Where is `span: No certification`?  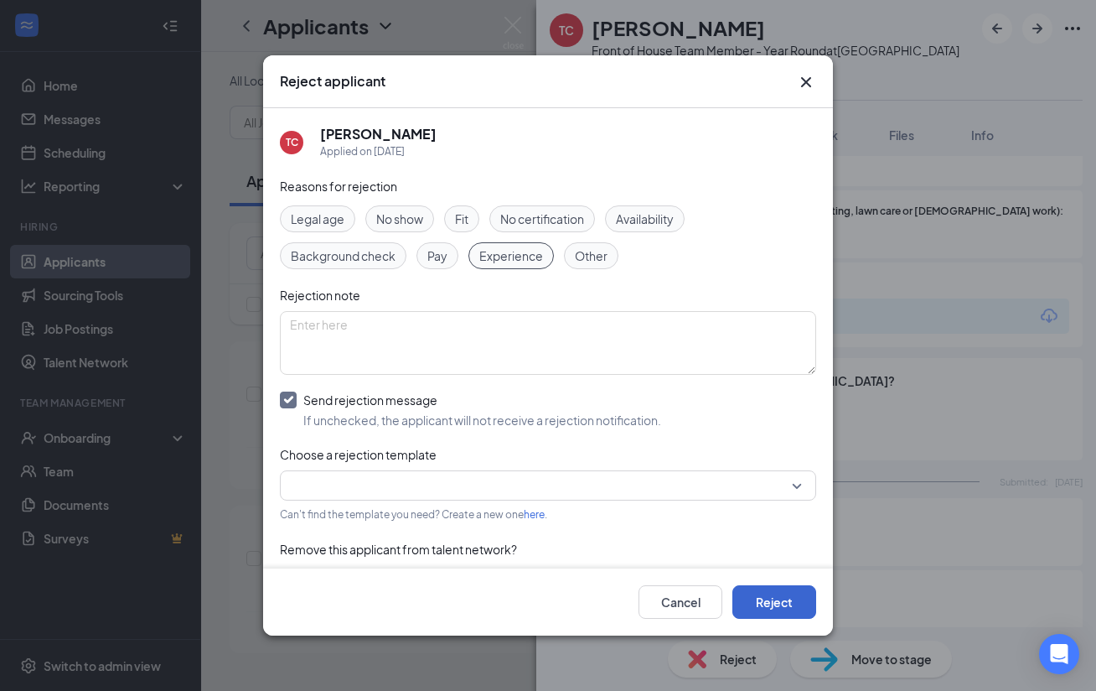 span: No certification is located at coordinates (542, 219).